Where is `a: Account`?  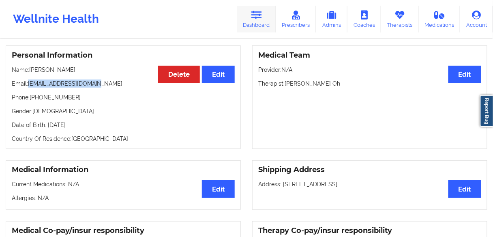 a: Account is located at coordinates (476, 19).